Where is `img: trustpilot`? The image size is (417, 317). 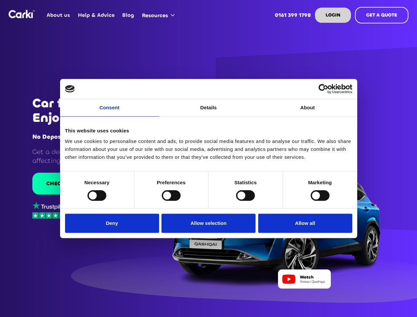 img: trustpilot is located at coordinates (49, 206).